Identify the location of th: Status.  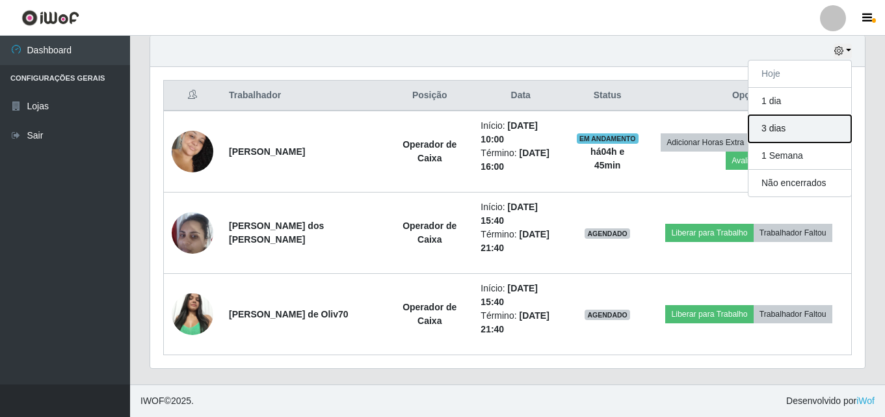
(607, 96).